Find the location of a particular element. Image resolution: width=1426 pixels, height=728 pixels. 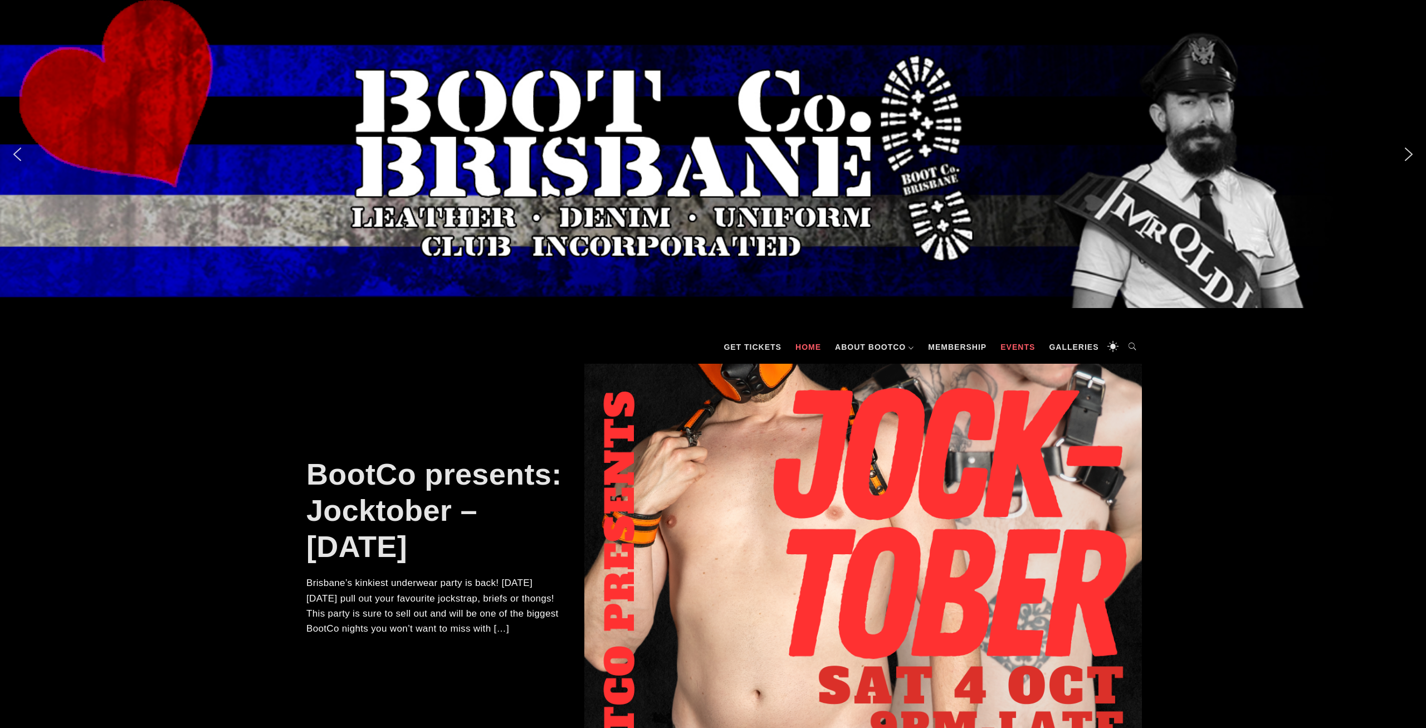

a: Home is located at coordinates (808, 347).